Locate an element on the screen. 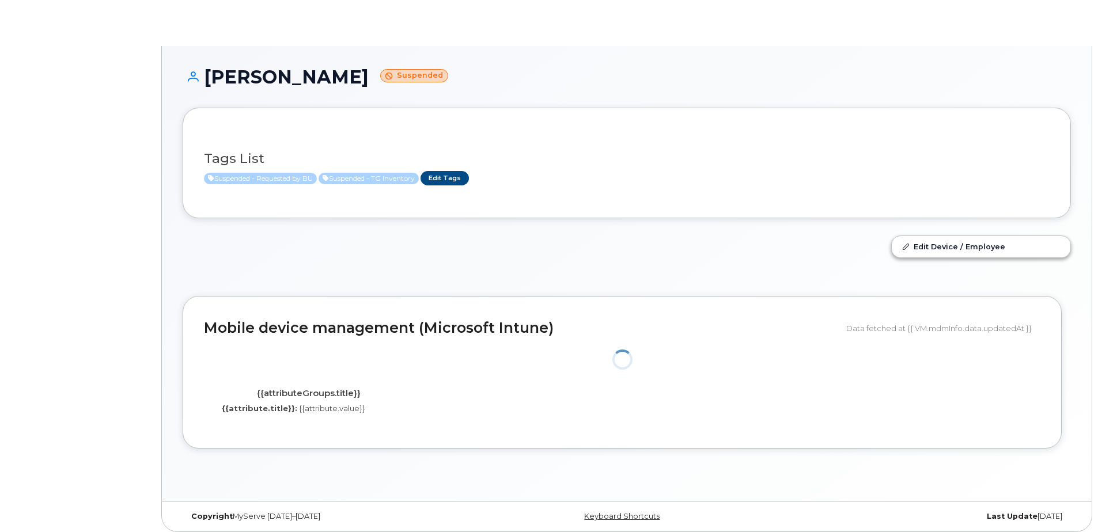 This screenshot has height=532, width=1098. a: Edit Tags is located at coordinates (445, 178).